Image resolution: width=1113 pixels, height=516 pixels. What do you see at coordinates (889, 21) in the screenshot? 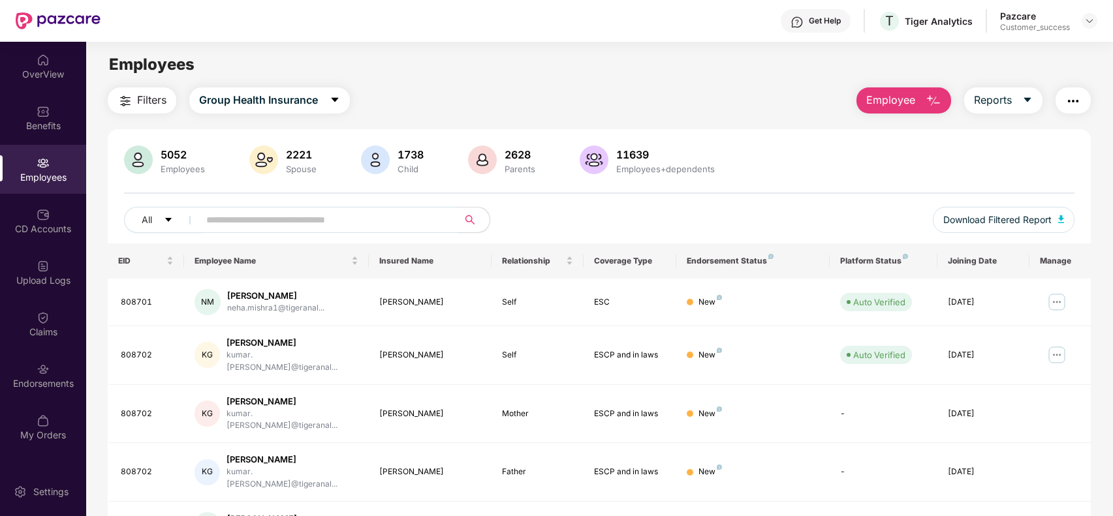
I see `span: T` at bounding box center [889, 21].